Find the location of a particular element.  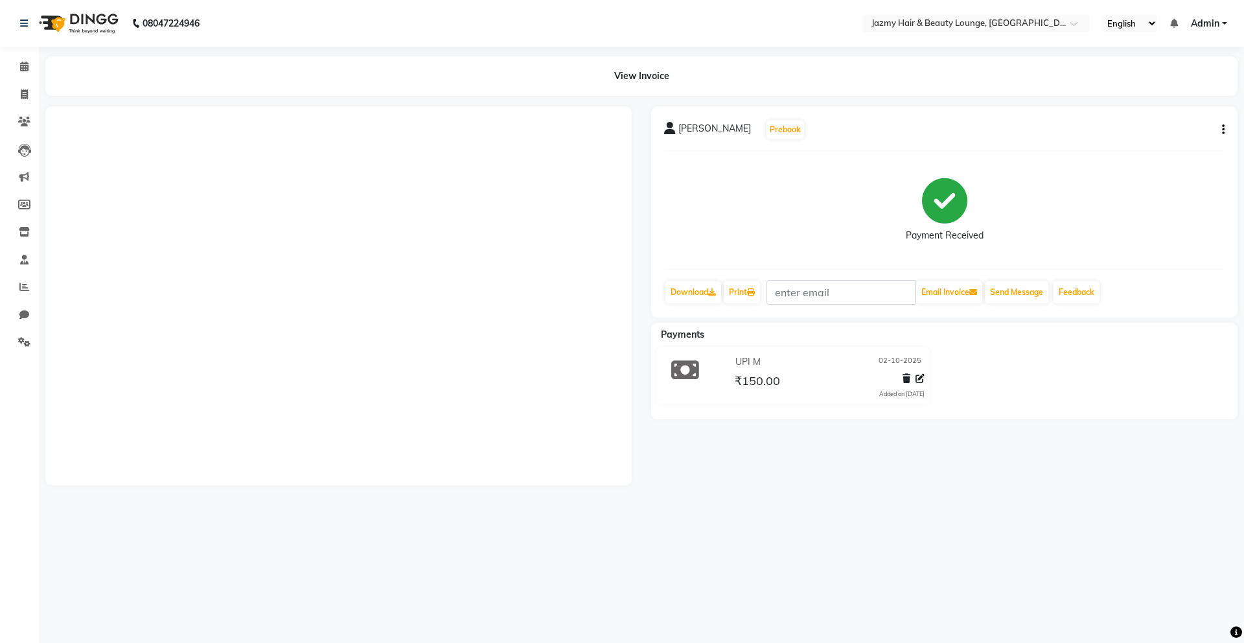

a: Feedback is located at coordinates (1076, 292).